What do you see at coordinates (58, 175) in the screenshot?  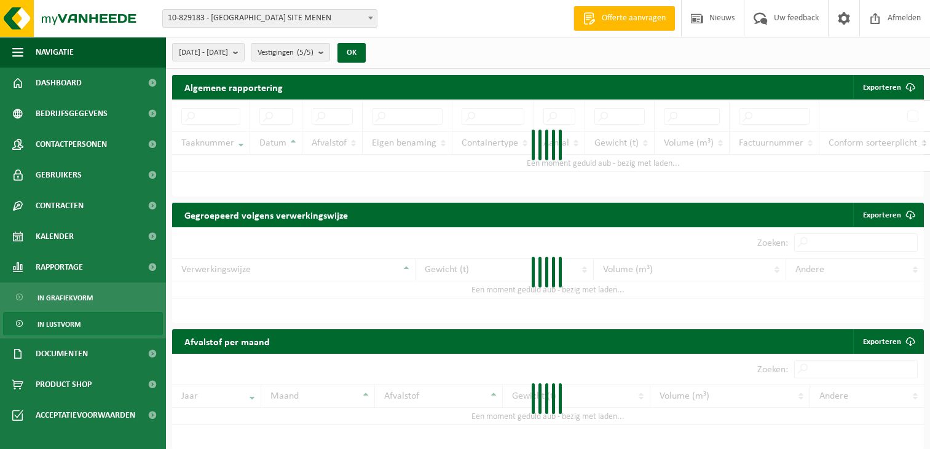 I see `span: Gebruikers` at bounding box center [58, 175].